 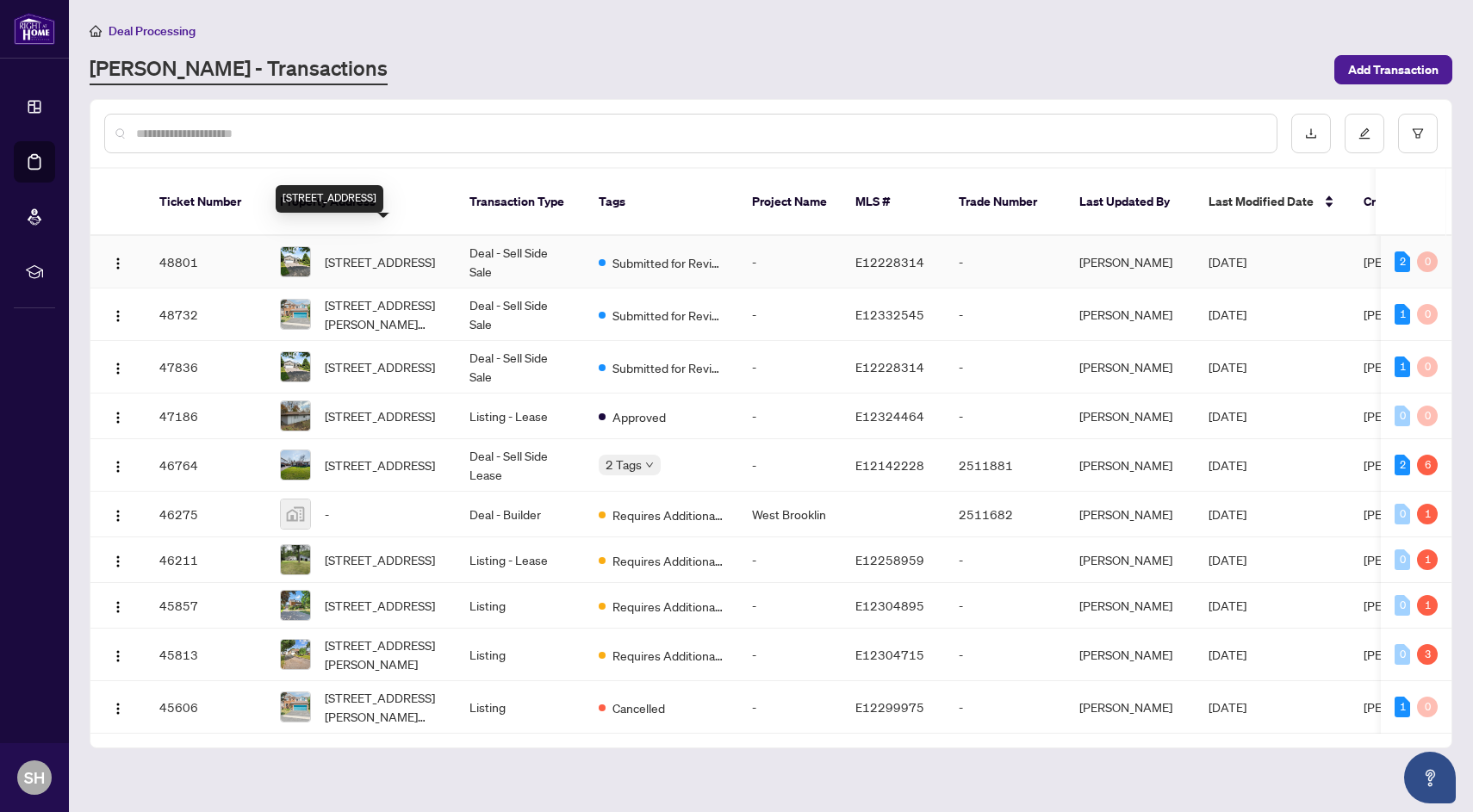 I want to click on th: Last Updated By, so click(x=1130, y=202).